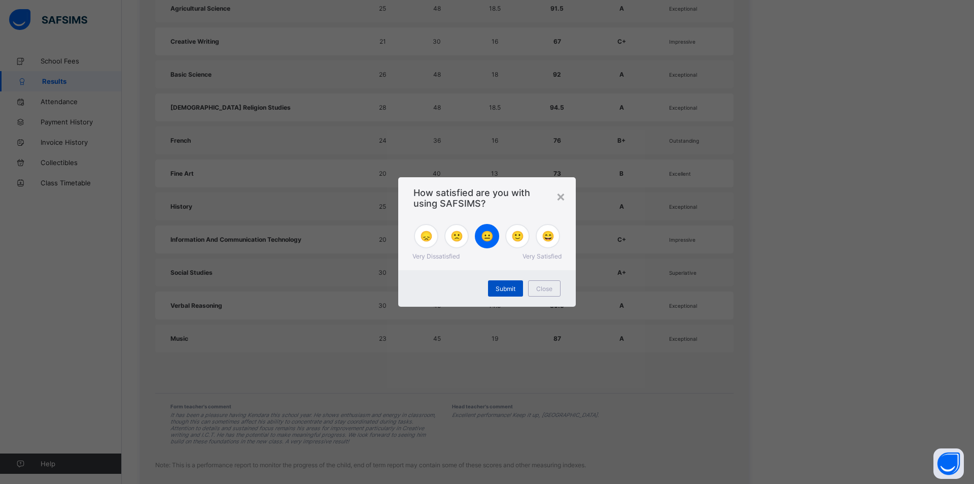 This screenshot has width=974, height=484. I want to click on span: Very Dissatisfied, so click(436, 256).